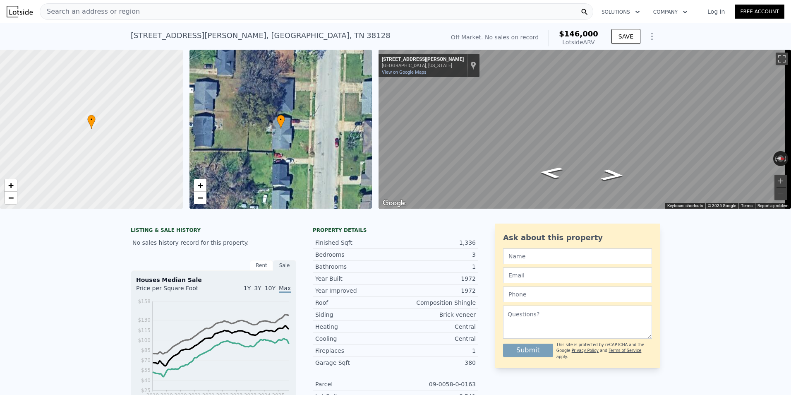  I want to click on div: Finished Sqft, so click(355, 242).